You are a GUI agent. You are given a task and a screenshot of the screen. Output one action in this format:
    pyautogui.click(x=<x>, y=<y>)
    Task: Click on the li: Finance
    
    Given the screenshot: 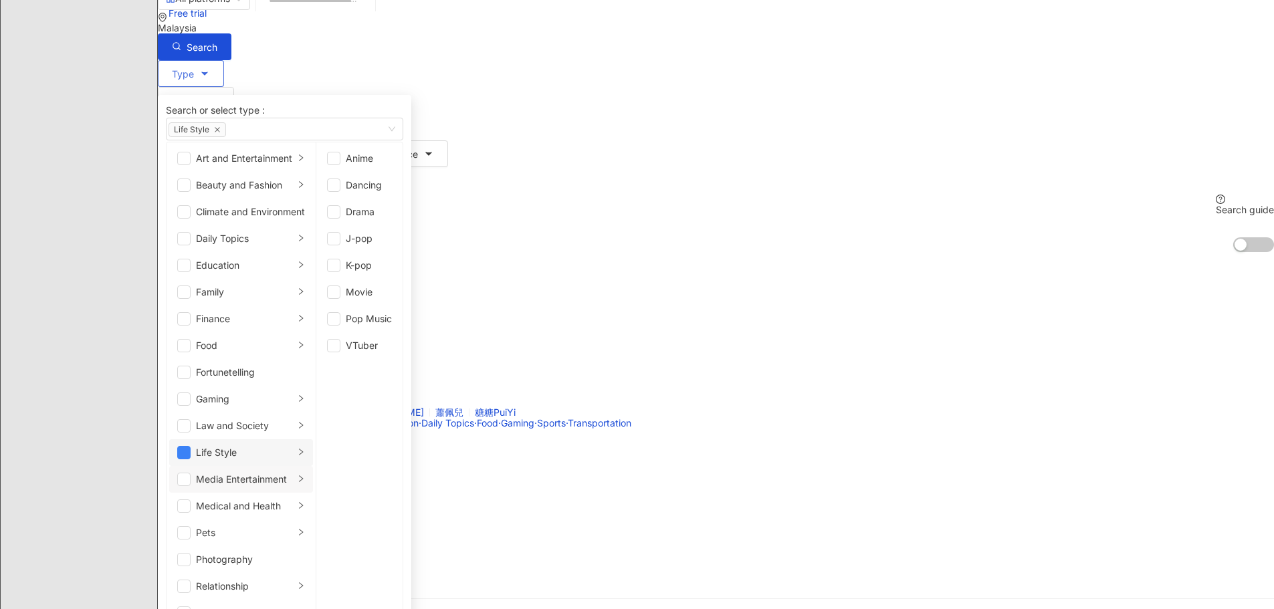 What is the action you would take?
    pyautogui.click(x=241, y=319)
    